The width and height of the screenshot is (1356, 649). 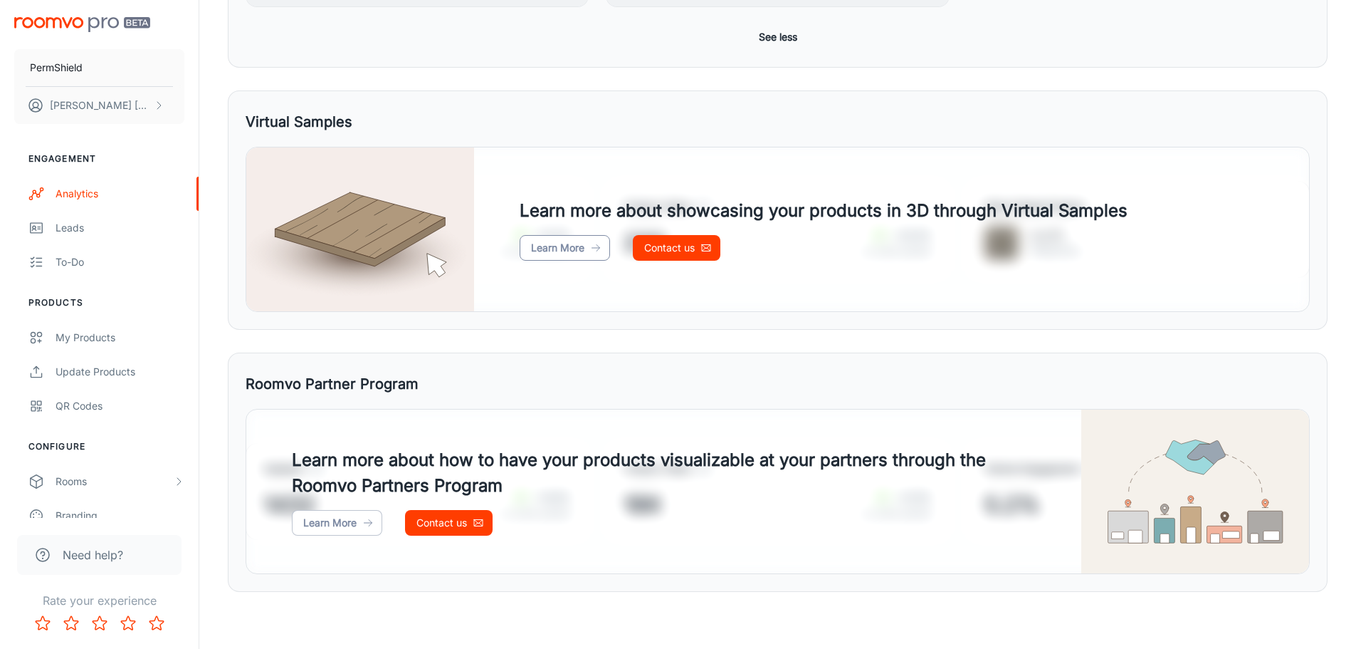 I want to click on div: Analytics, so click(x=120, y=194).